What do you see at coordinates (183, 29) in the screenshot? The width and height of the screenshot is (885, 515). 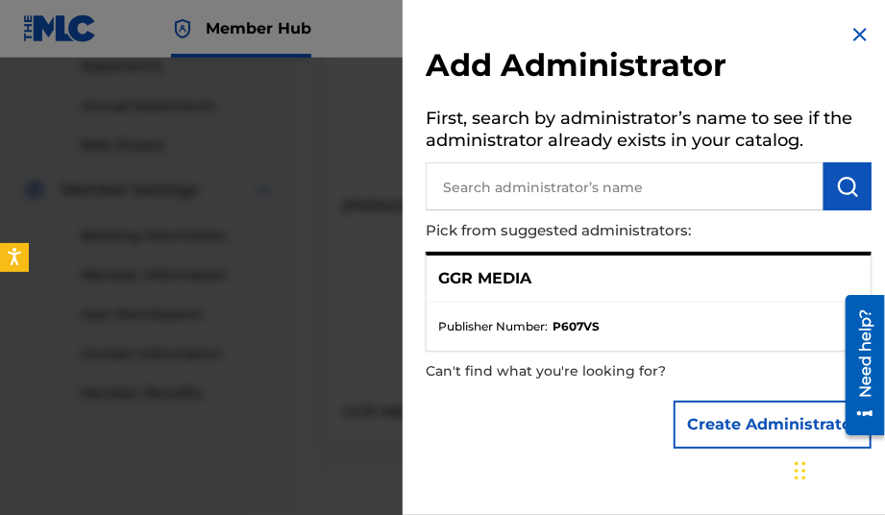 I see `img: Top Rightsholder` at bounding box center [183, 29].